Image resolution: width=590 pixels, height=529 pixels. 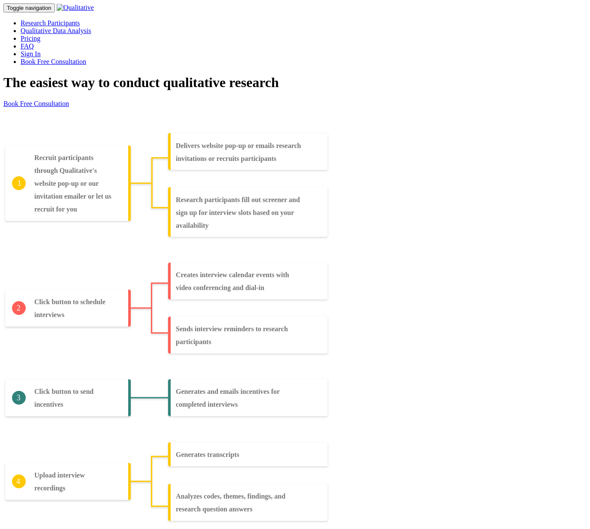 What do you see at coordinates (56, 209) in the screenshot?
I see `tspan: recruit for you` at bounding box center [56, 209].